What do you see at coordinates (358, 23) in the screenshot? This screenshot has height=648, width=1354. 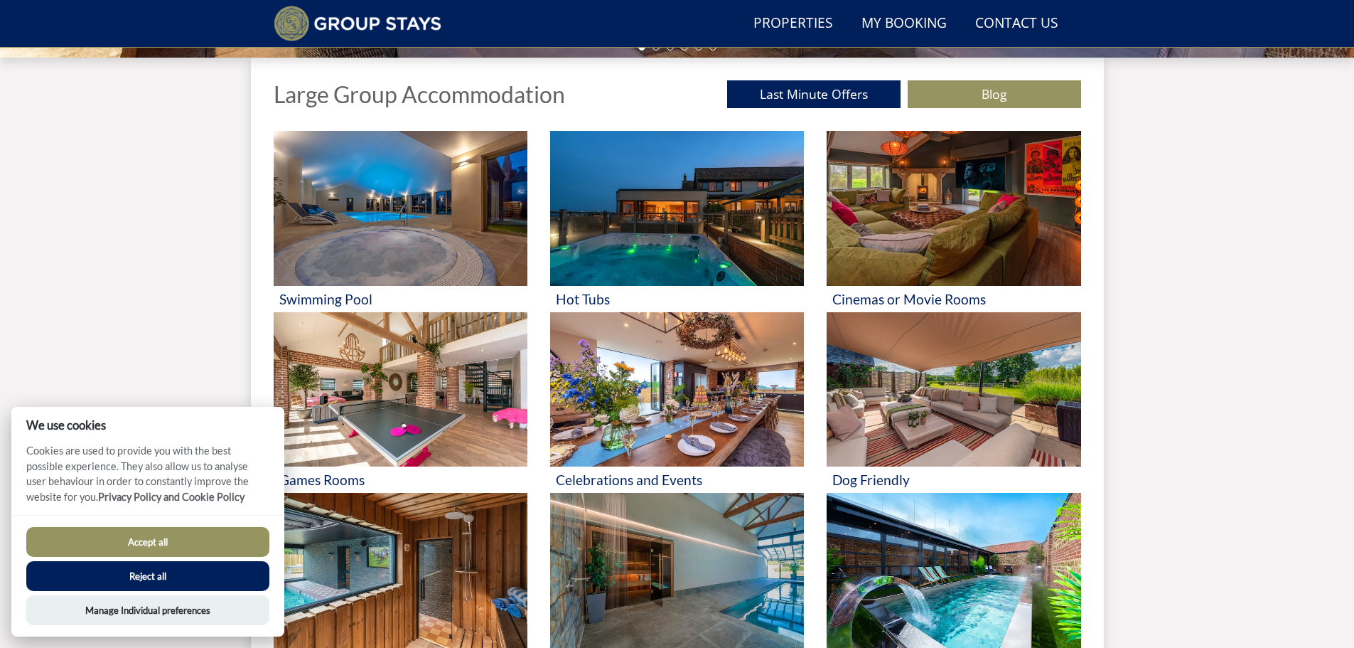 I see `img: Group Stays` at bounding box center [358, 23].